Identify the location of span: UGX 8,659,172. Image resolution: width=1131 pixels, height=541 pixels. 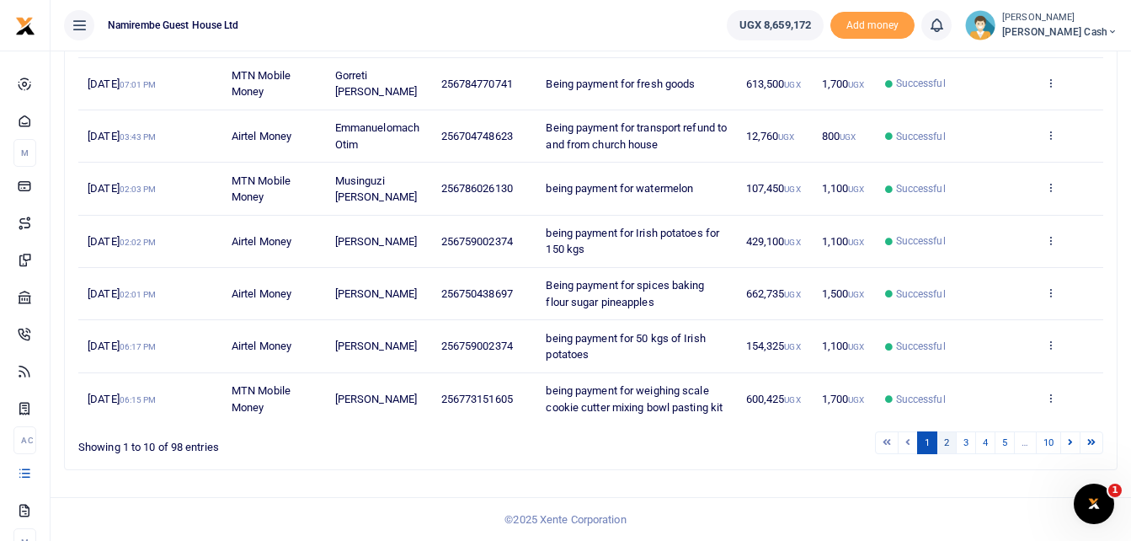
(775, 25).